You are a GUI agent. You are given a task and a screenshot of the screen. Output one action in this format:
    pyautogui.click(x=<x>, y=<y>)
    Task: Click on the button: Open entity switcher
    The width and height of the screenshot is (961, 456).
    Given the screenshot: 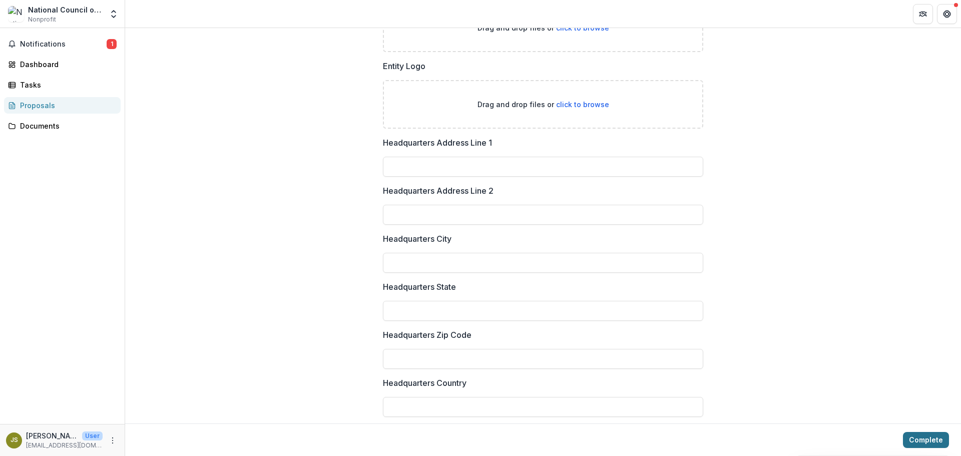 What is the action you would take?
    pyautogui.click(x=114, y=14)
    